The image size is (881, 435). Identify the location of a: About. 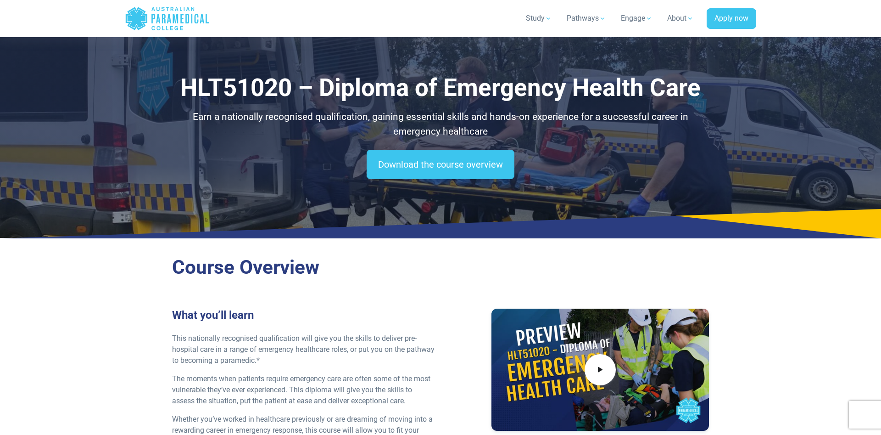
(680, 18).